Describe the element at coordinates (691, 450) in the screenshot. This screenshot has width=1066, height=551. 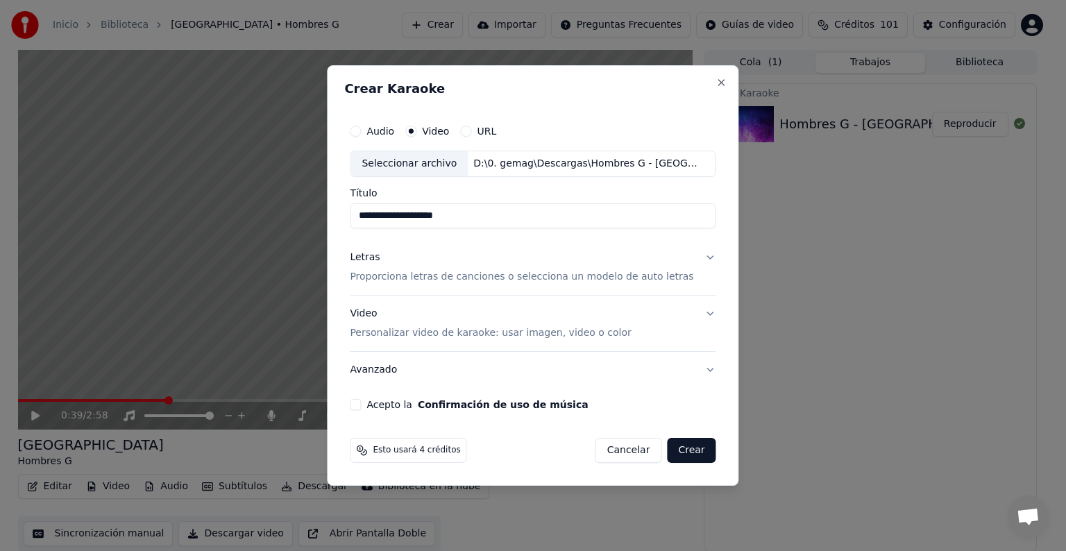
I see `button: Crear` at that location.